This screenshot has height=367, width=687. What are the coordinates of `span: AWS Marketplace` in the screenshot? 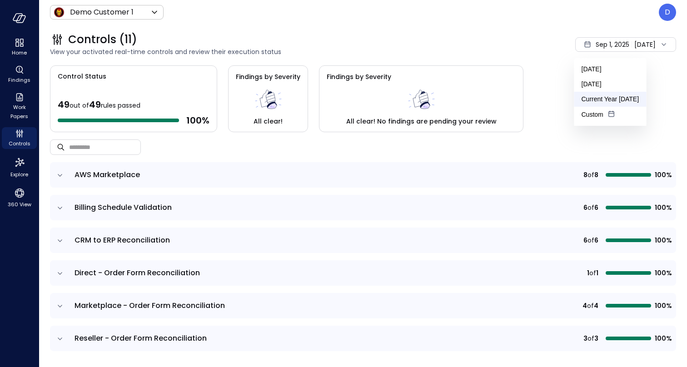 It's located at (107, 174).